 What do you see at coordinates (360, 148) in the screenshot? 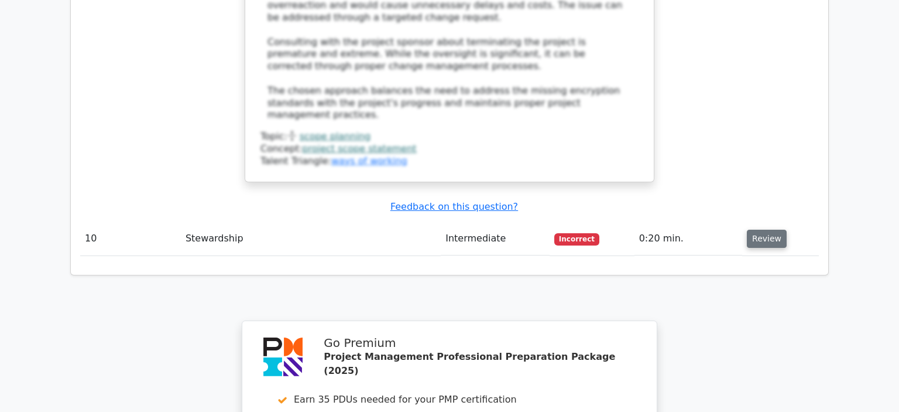
I see `a: project scope statement` at bounding box center [360, 148].